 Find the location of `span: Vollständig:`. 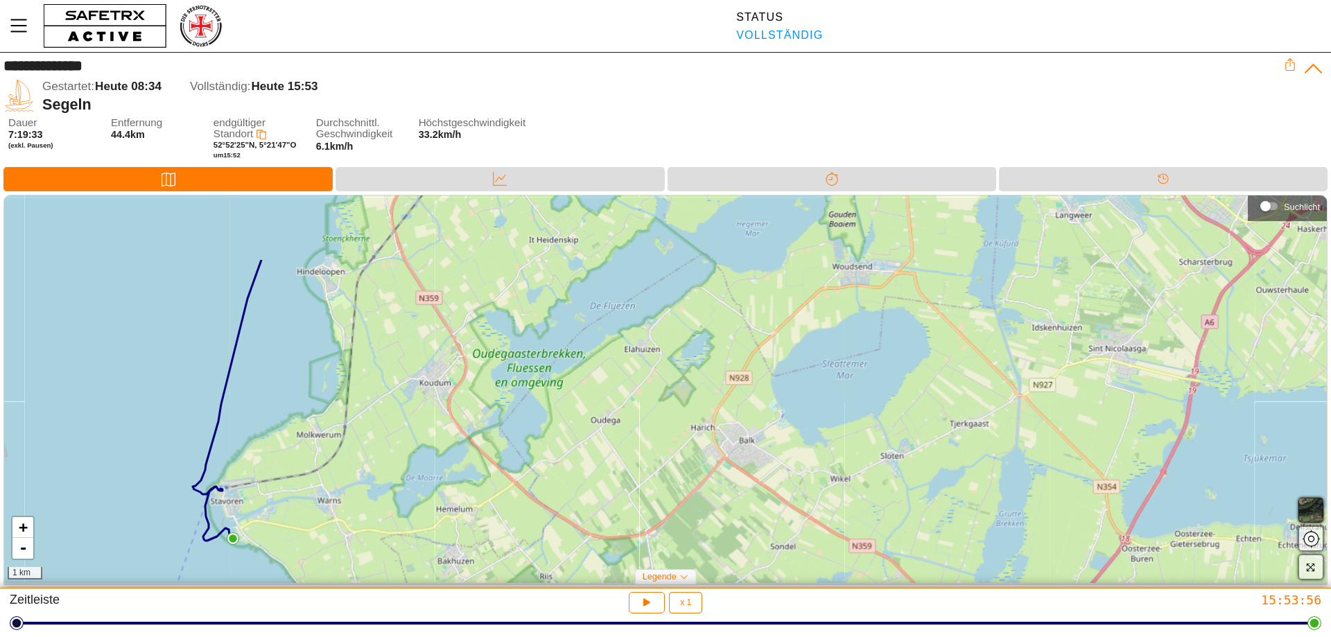

span: Vollständig: is located at coordinates (220, 86).